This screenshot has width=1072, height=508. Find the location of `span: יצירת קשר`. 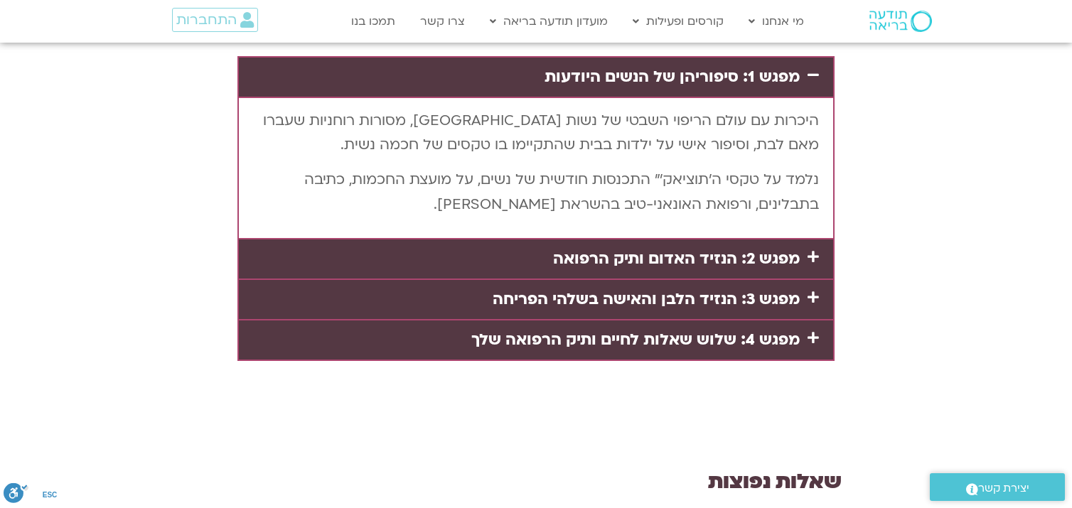

span: יצירת קשר is located at coordinates (1004, 488).